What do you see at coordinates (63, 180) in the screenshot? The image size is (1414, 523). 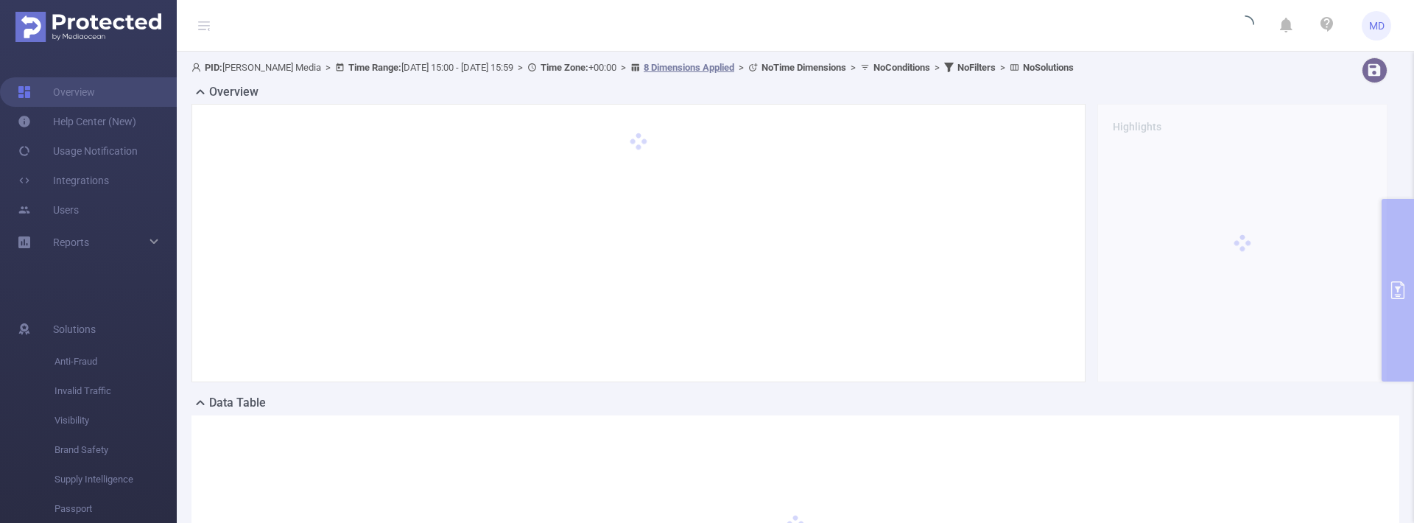 I see `a: Integrations` at bounding box center [63, 180].